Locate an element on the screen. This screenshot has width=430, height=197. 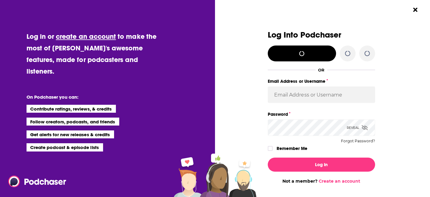
label: Password is located at coordinates (321, 114).